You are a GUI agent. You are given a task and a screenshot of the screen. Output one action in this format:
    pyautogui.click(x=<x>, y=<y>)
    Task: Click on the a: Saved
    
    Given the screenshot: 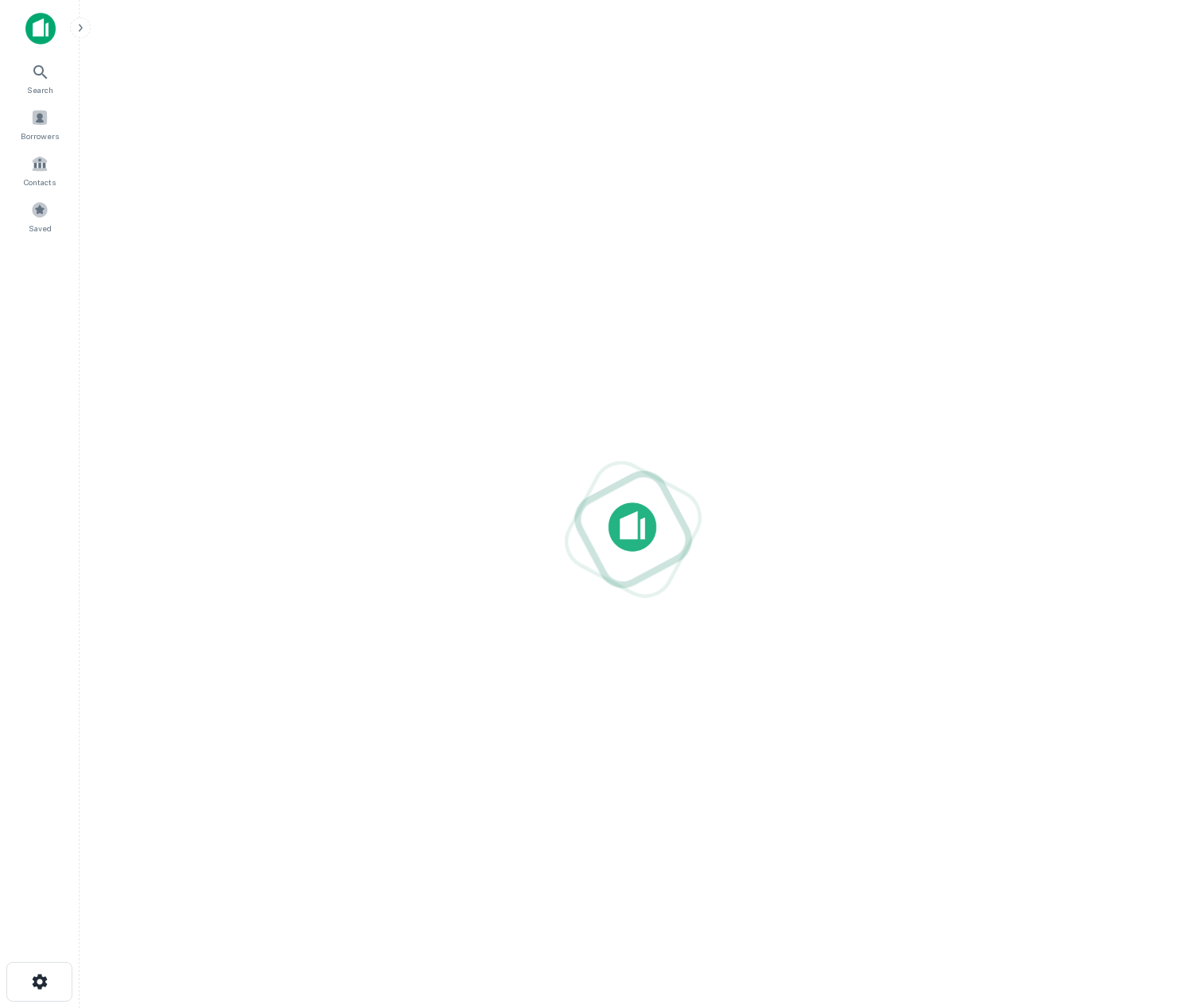 What is the action you would take?
    pyautogui.click(x=40, y=216)
    